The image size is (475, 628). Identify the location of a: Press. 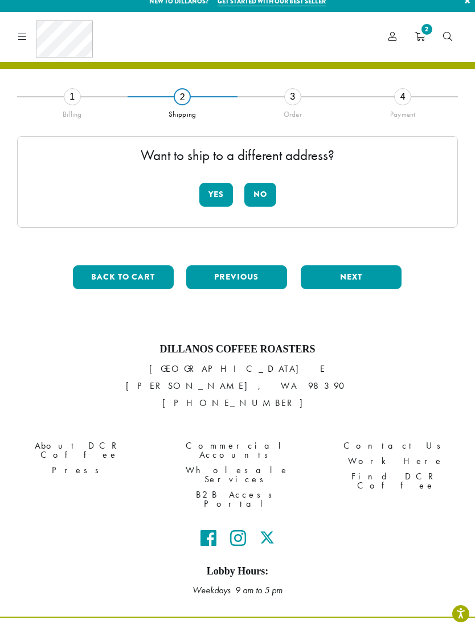
(79, 470).